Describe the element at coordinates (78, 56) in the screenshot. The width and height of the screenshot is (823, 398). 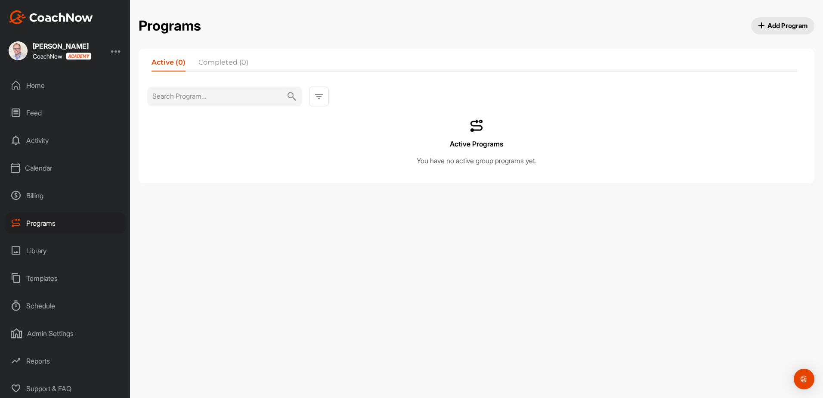
I see `img: CoachNow acadmey` at that location.